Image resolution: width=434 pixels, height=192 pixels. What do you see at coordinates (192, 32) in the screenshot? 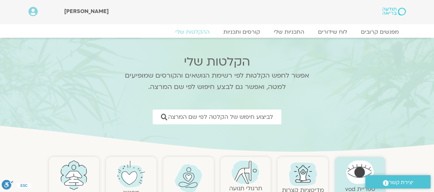
I see `a: ההקלטות שלי` at bounding box center [192, 32].